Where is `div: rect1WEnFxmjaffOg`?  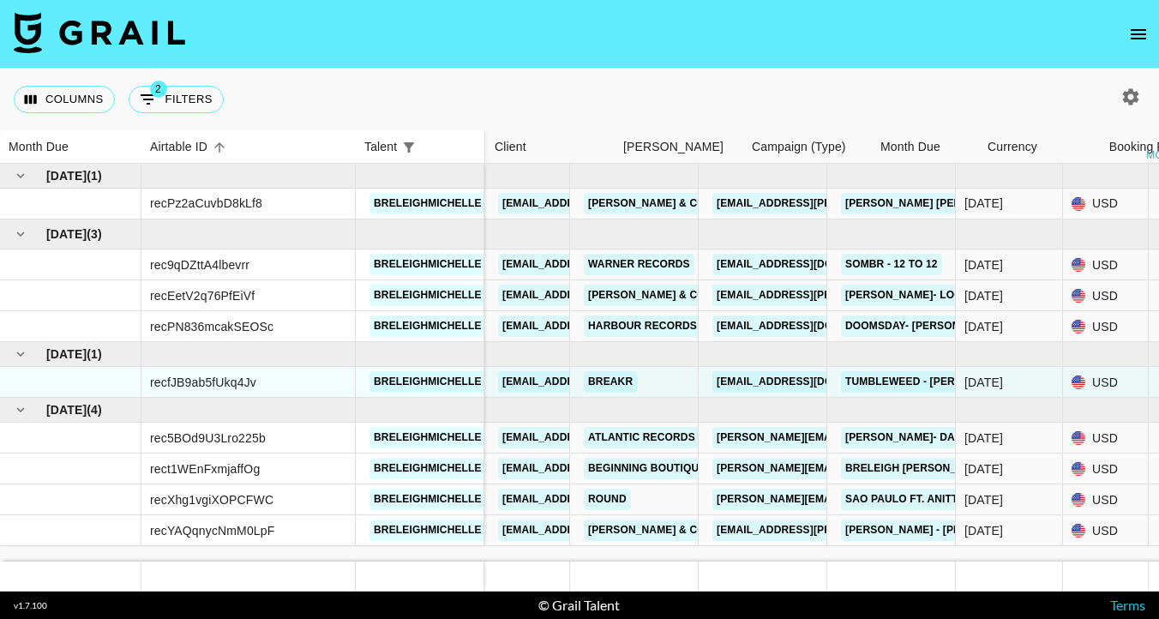 div: rect1WEnFxmjaffOg is located at coordinates (205, 469).